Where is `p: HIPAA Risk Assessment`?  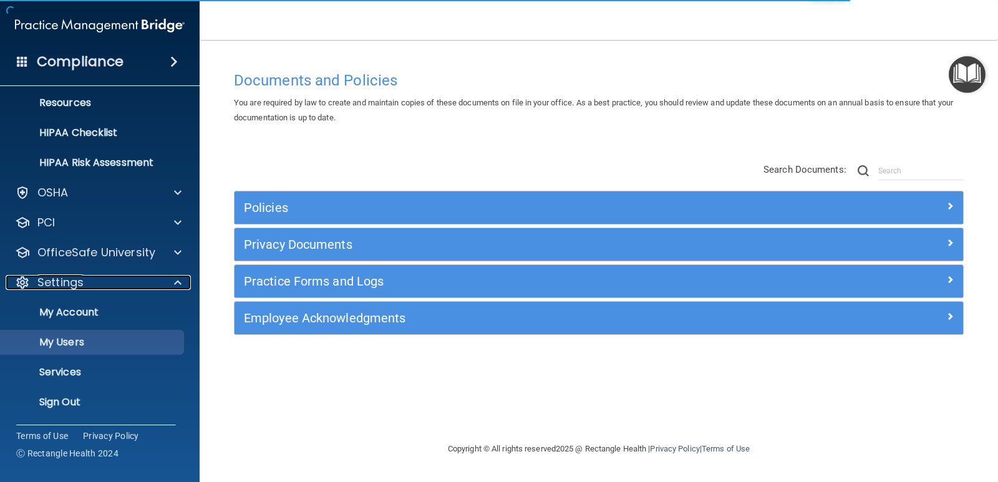
p: HIPAA Risk Assessment is located at coordinates (93, 163).